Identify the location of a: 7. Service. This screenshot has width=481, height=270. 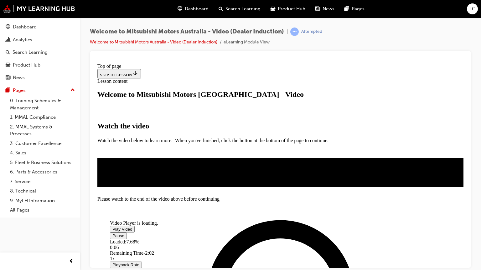
(42, 182).